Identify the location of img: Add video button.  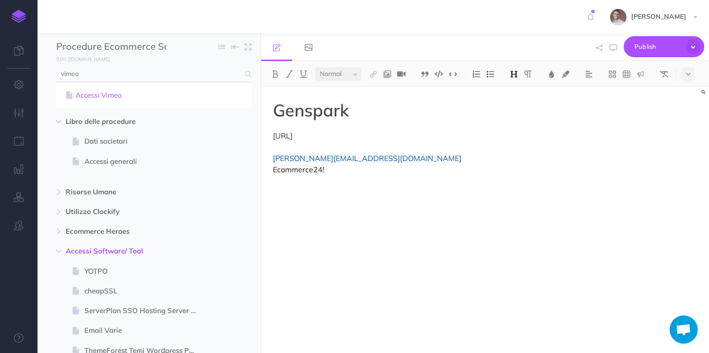
(402, 74).